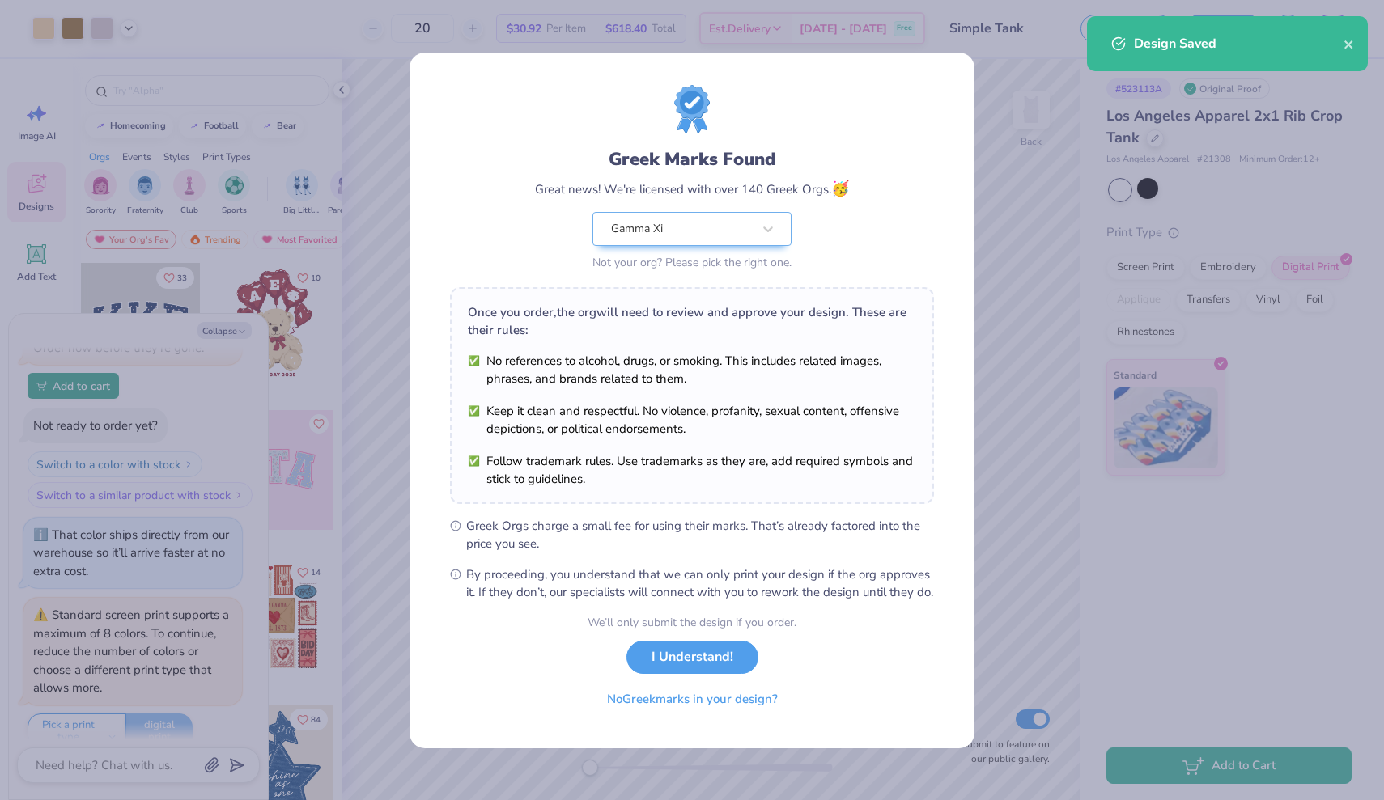 Image resolution: width=1384 pixels, height=800 pixels. I want to click on div: Once you order, the org will need to review and approve your design. These are their rules:, so click(692, 321).